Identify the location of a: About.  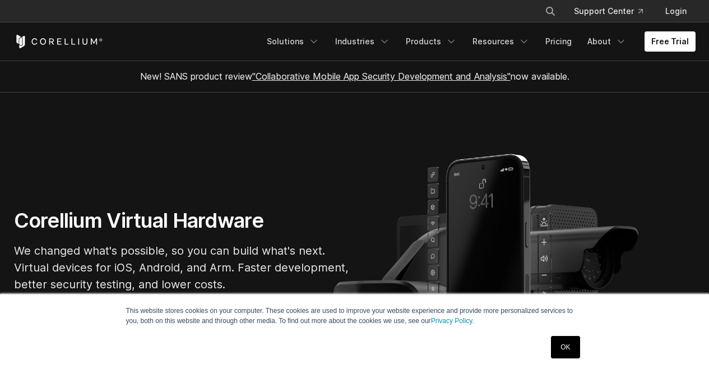
(607, 41).